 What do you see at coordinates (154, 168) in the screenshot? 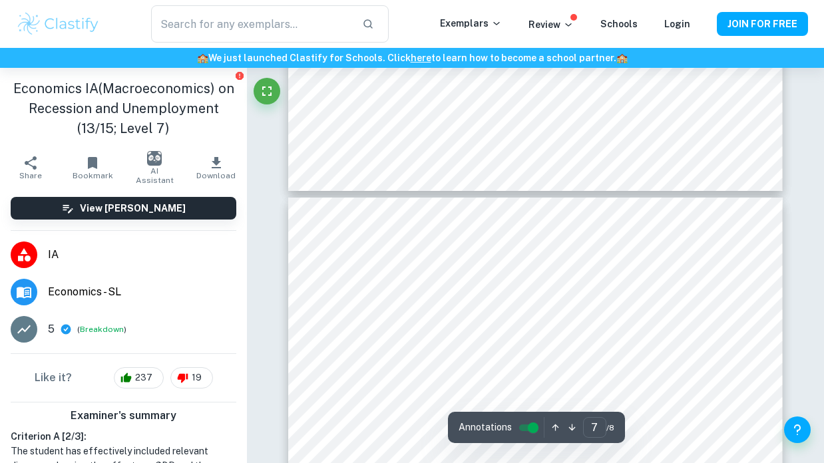
I see `button: AI Assistant` at bounding box center [154, 168].